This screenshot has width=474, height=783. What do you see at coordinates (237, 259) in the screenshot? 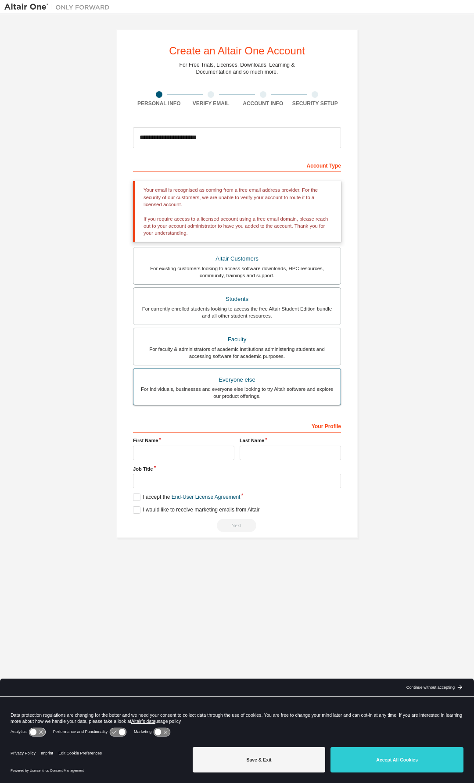
I see `div: Altair Customers` at bounding box center [237, 259].